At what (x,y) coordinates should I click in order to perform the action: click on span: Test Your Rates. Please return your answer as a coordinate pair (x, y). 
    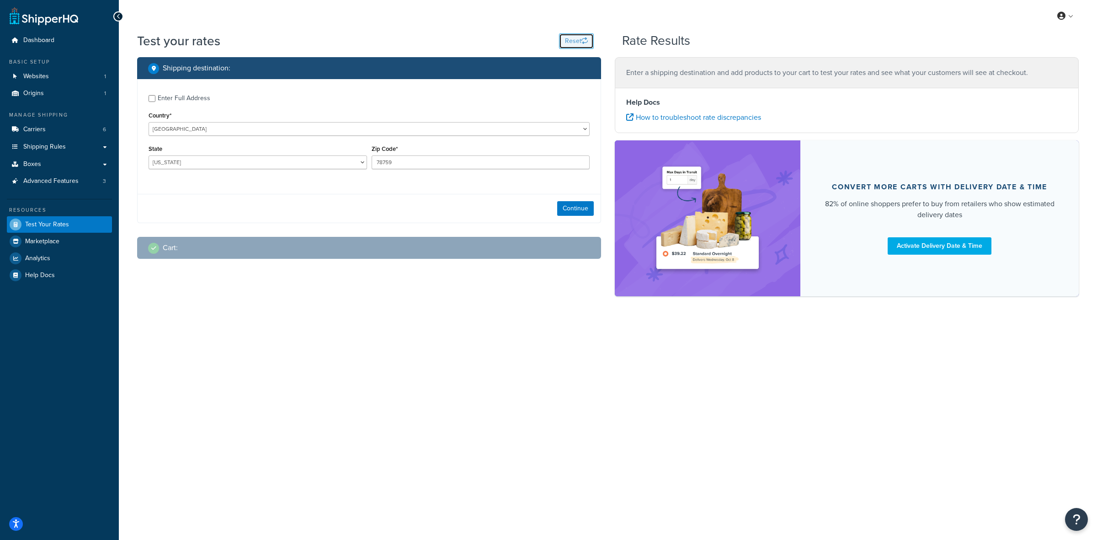
    Looking at the image, I should click on (47, 224).